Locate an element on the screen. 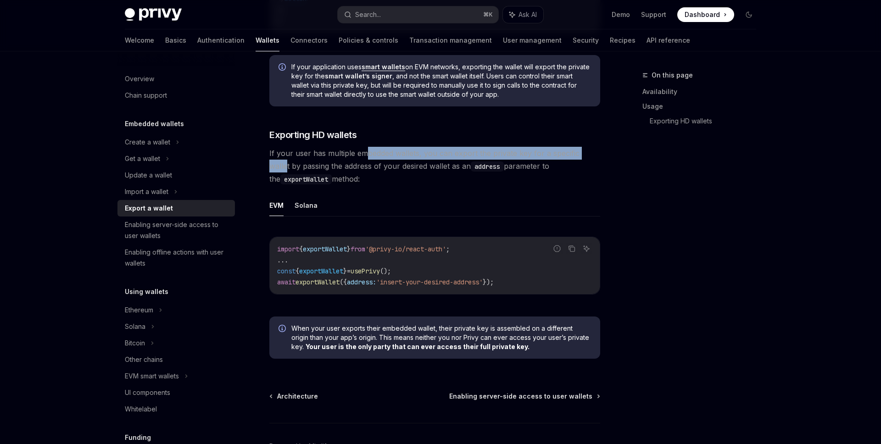 This screenshot has height=444, width=881. a: smart wallets is located at coordinates (383, 67).